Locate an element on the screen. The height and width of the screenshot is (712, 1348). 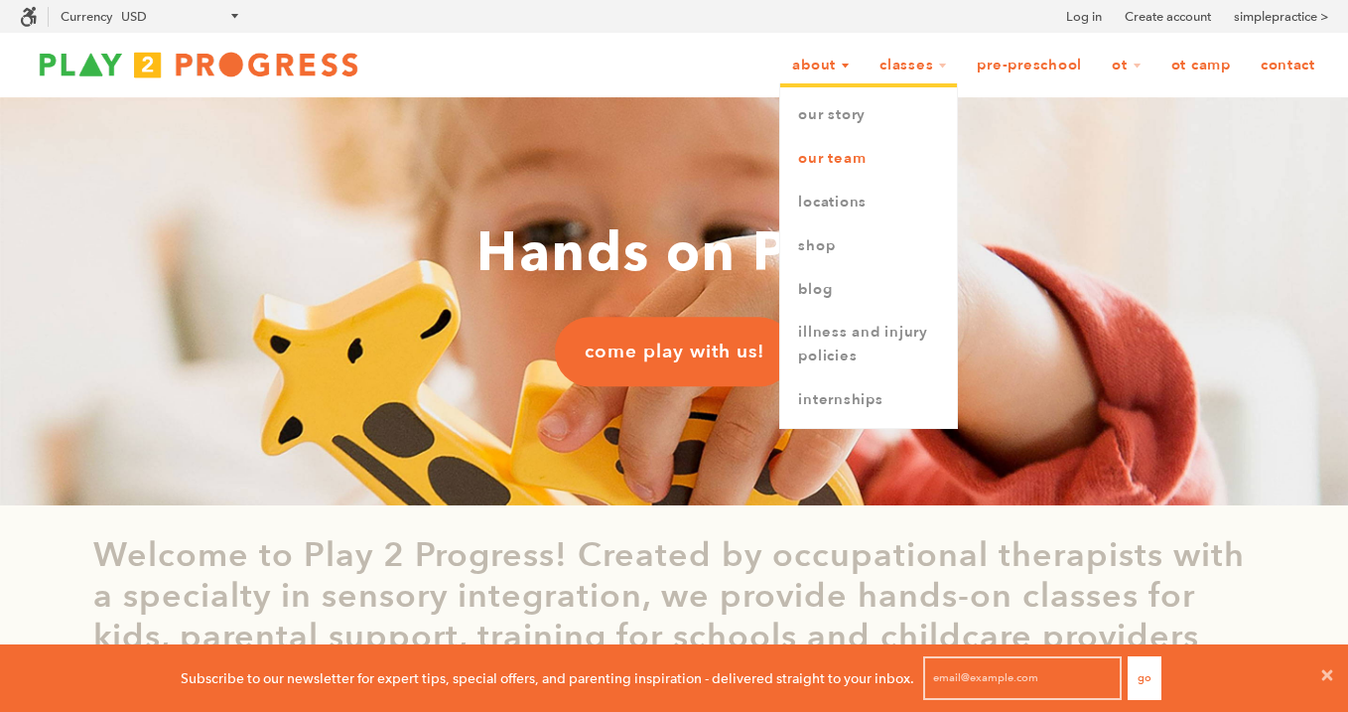
a: Our Team is located at coordinates (869, 159).